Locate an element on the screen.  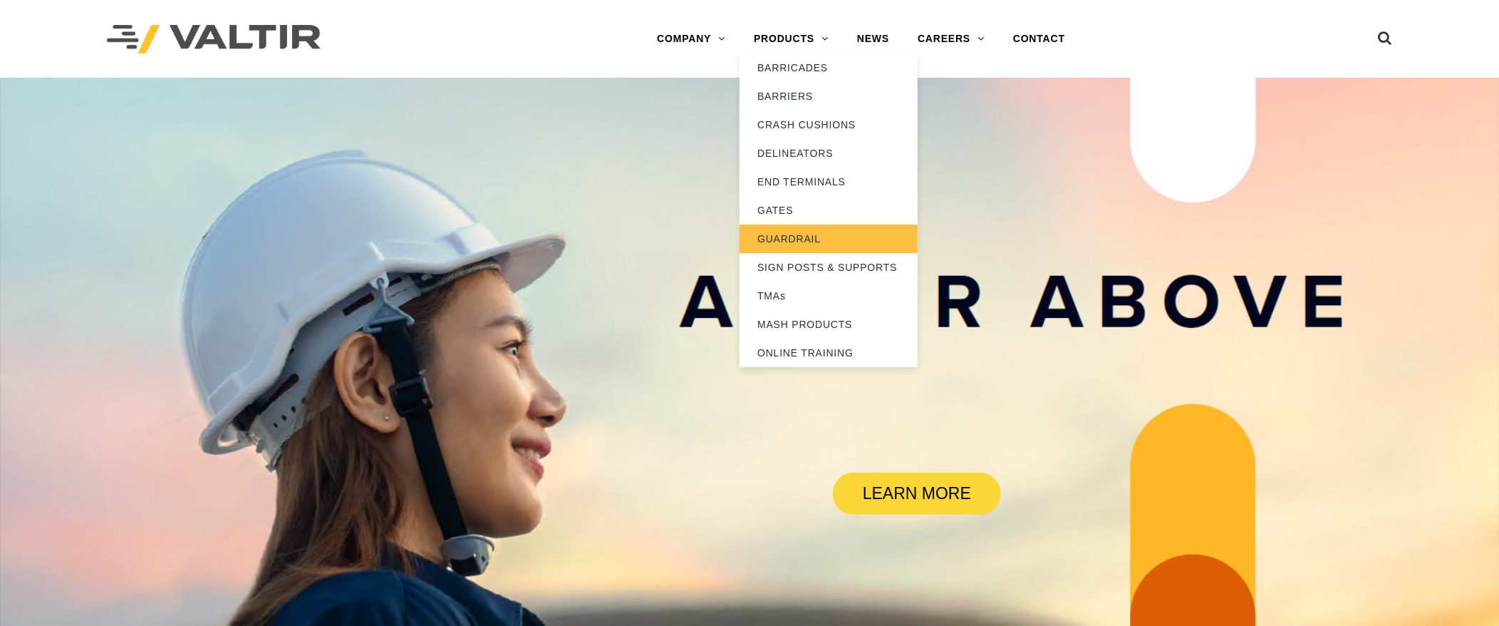
a: CAREERS is located at coordinates (951, 39).